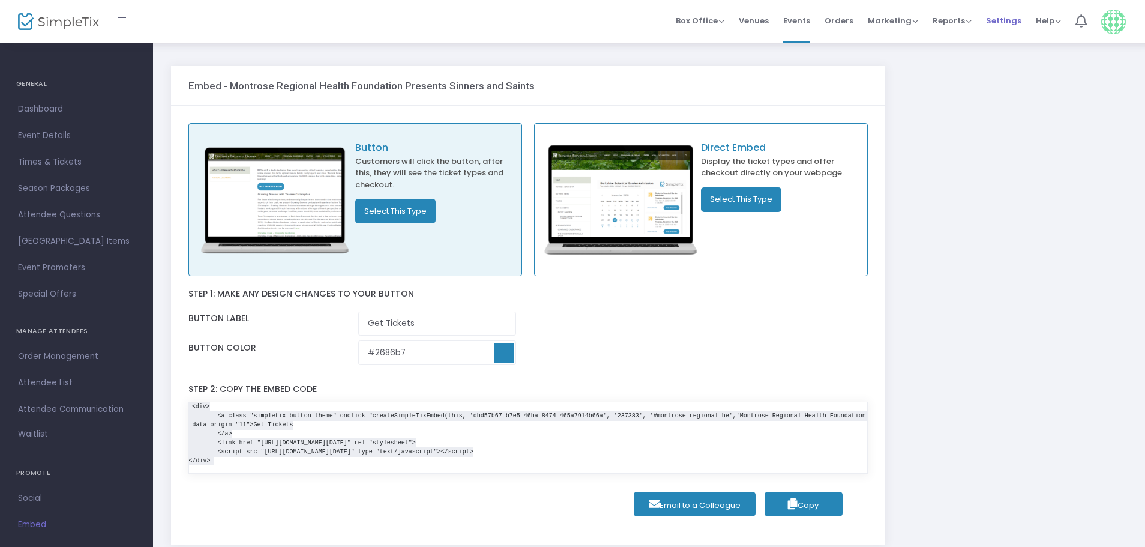 Image resolution: width=1145 pixels, height=547 pixels. I want to click on img: direct_embed.png, so click(621, 199).